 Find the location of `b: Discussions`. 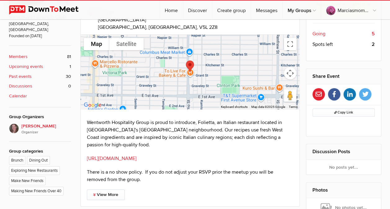

b: Discussions is located at coordinates (20, 86).